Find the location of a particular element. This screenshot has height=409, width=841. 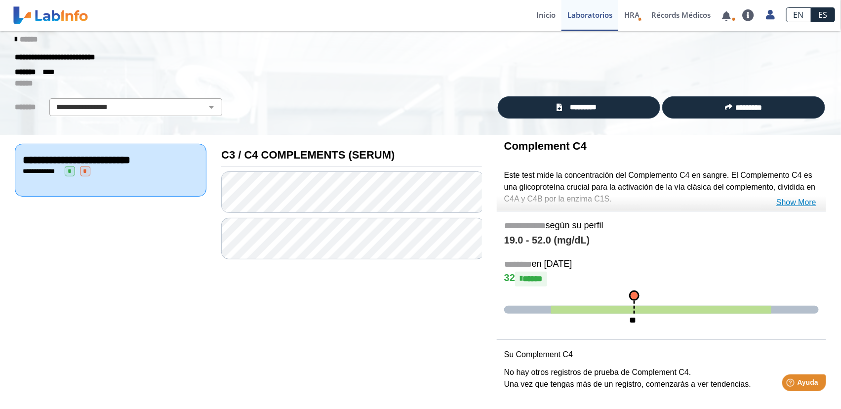

span: HRA is located at coordinates (632, 15).